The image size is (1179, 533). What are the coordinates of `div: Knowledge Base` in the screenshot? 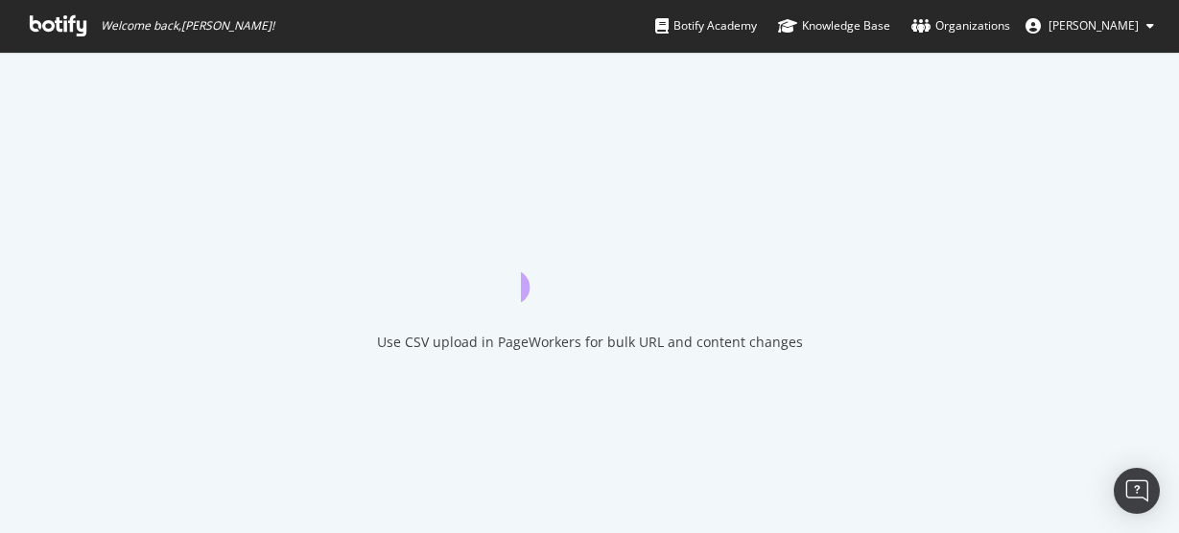 It's located at (834, 26).